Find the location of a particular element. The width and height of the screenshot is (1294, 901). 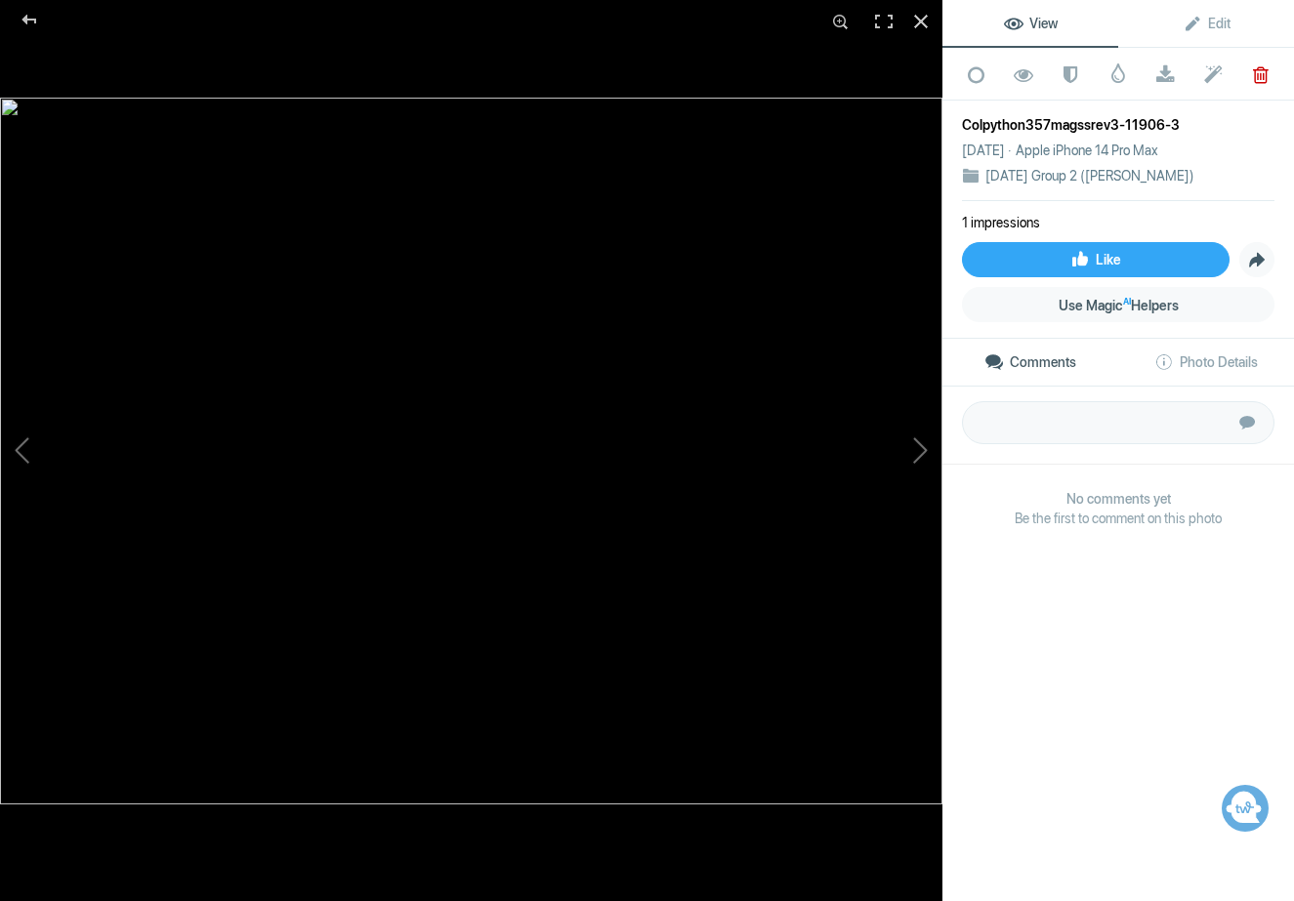

b: No comments yet is located at coordinates (1118, 499).